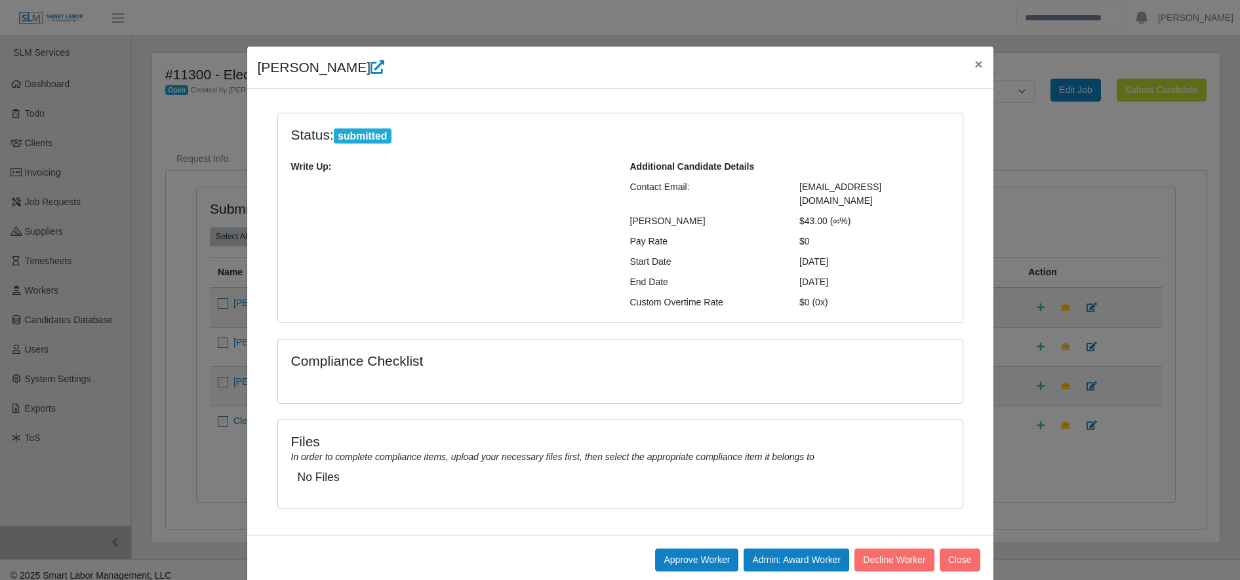 Image resolution: width=1240 pixels, height=580 pixels. What do you see at coordinates (874, 221) in the screenshot?
I see `div: $43.00 (∞%)` at bounding box center [874, 221].